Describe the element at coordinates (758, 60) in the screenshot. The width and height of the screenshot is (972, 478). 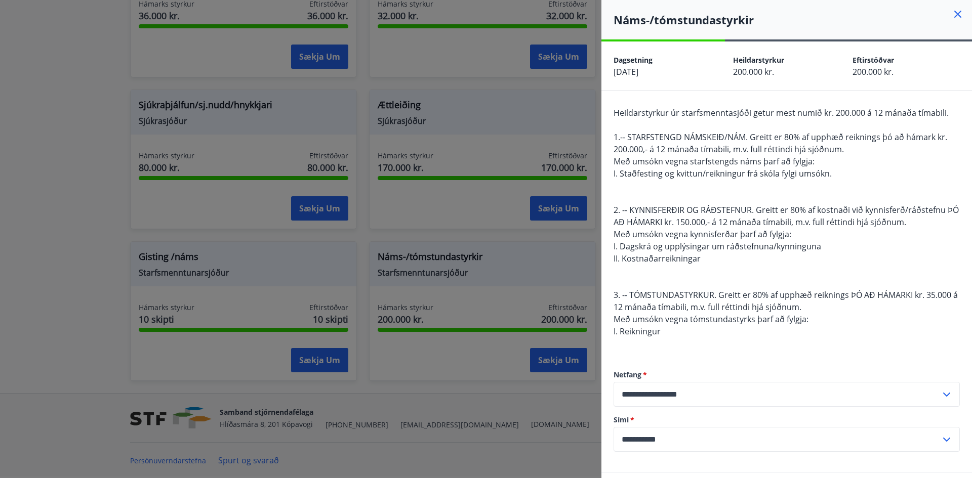
I see `span: Heildarstyrkur` at that location.